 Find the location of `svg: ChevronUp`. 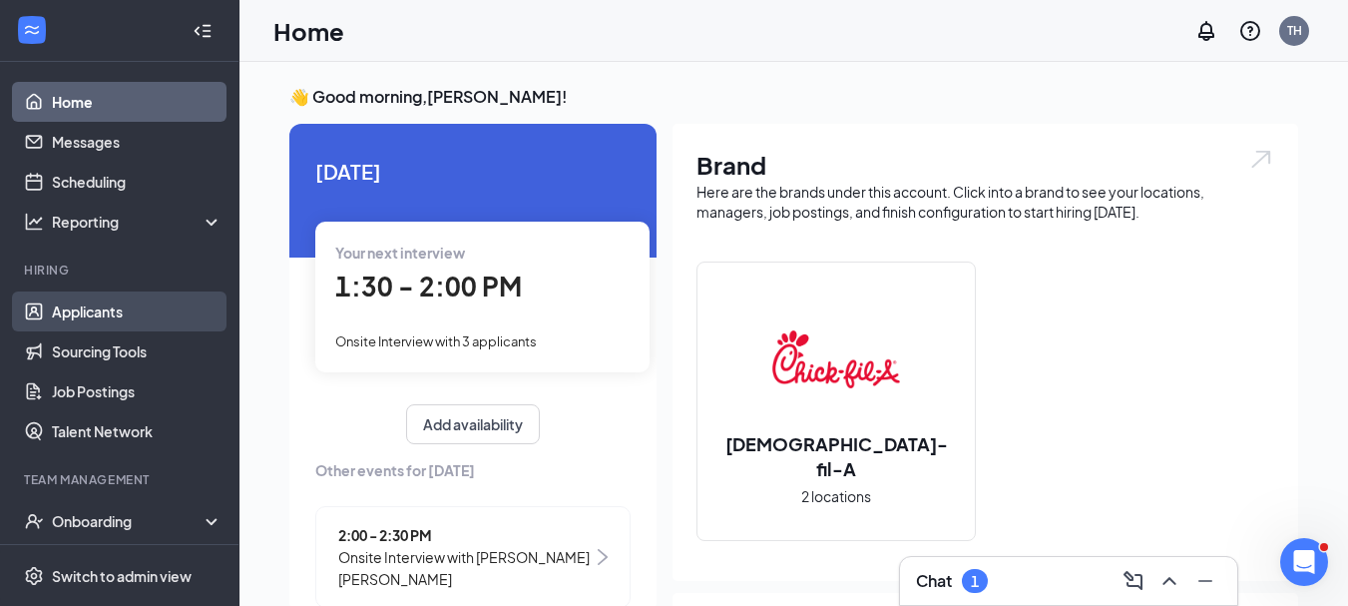

svg: ChevronUp is located at coordinates (1169, 581).